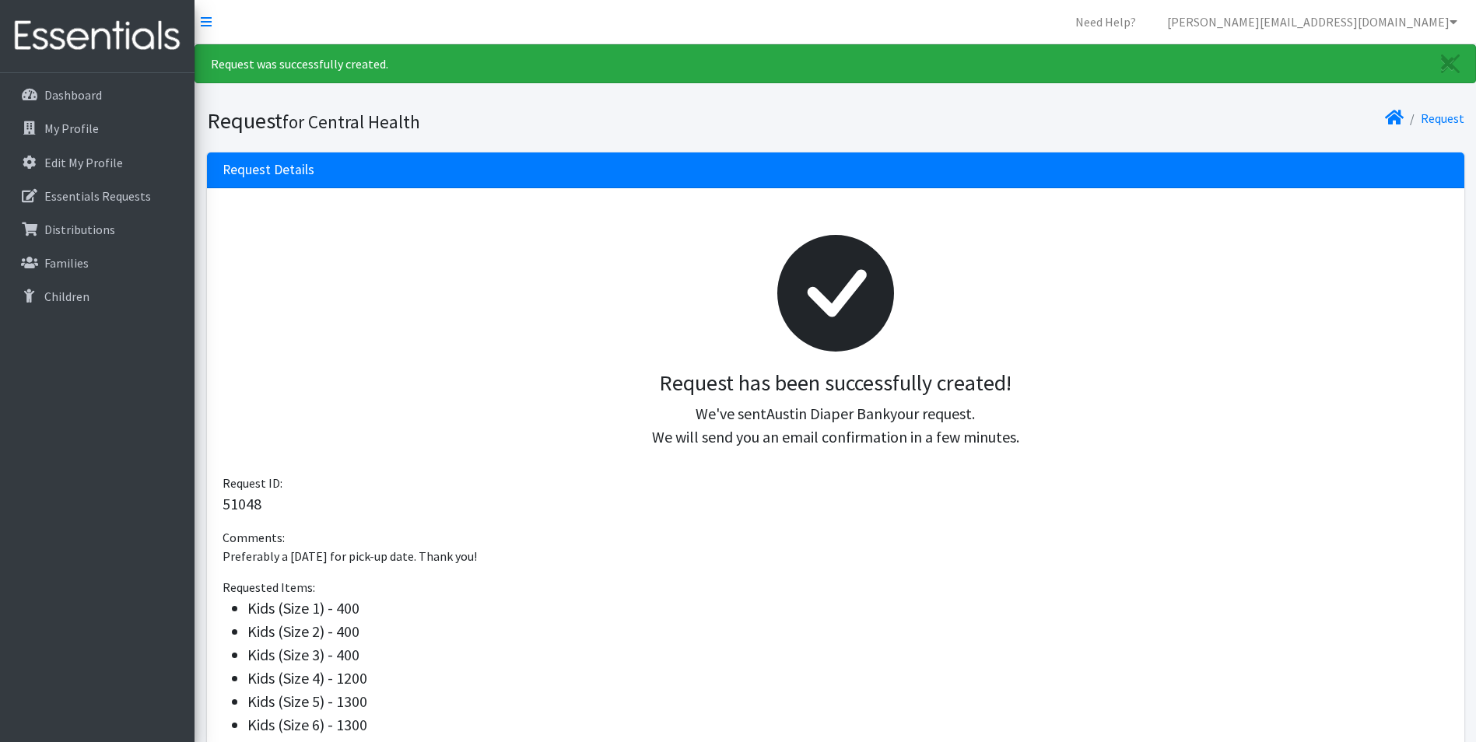  Describe the element at coordinates (79, 230) in the screenshot. I see `p: Distributions` at that location.